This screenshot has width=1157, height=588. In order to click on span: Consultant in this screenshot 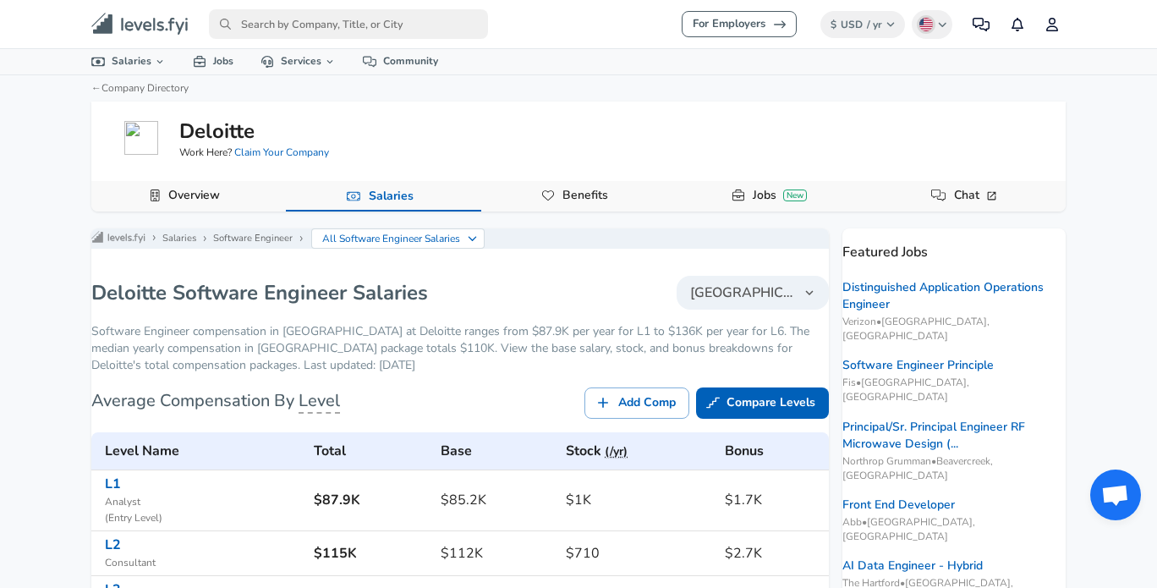, I will do `click(202, 563)`.